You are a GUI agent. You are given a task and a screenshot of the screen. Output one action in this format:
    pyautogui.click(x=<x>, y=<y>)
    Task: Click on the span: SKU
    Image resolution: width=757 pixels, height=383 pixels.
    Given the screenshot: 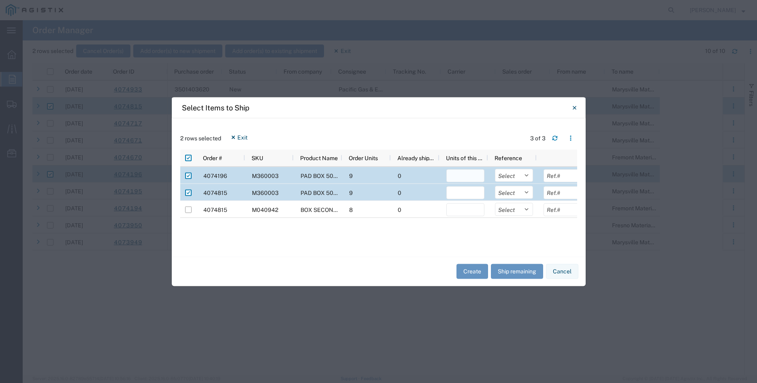 What is the action you would take?
    pyautogui.click(x=257, y=158)
    